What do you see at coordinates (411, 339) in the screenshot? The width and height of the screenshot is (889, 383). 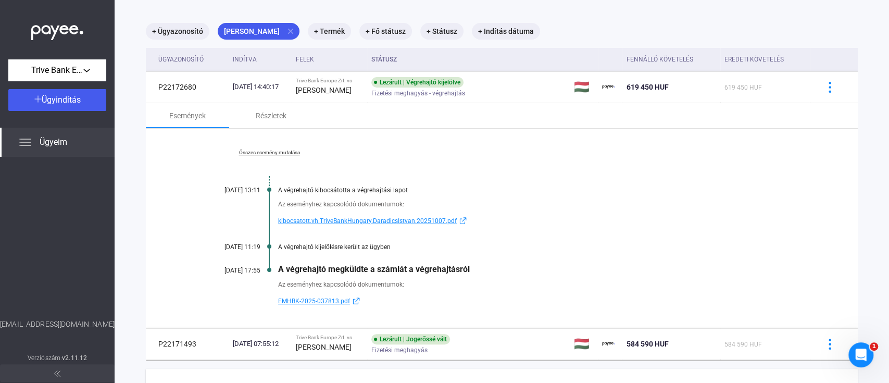 I see `div: Lezárult | Jogerőssé vált` at bounding box center [411, 339].